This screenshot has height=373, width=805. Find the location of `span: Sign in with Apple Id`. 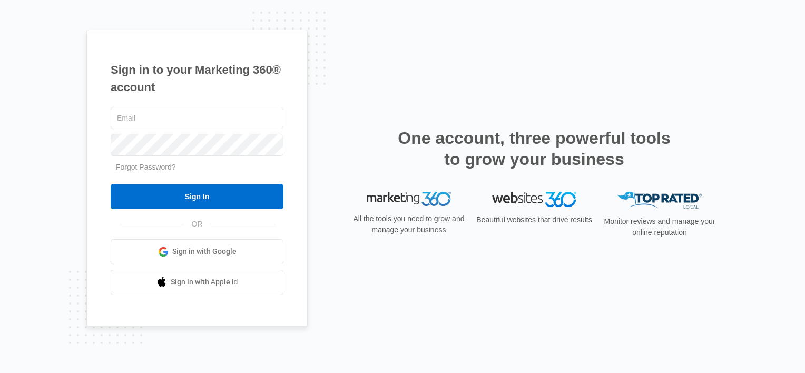

span: Sign in with Apple Id is located at coordinates (205, 282).